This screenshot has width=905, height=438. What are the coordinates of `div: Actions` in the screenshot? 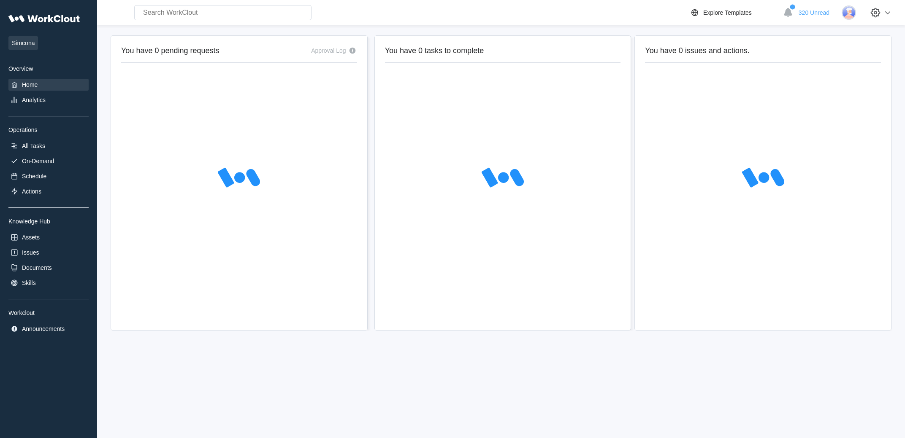 It's located at (32, 192).